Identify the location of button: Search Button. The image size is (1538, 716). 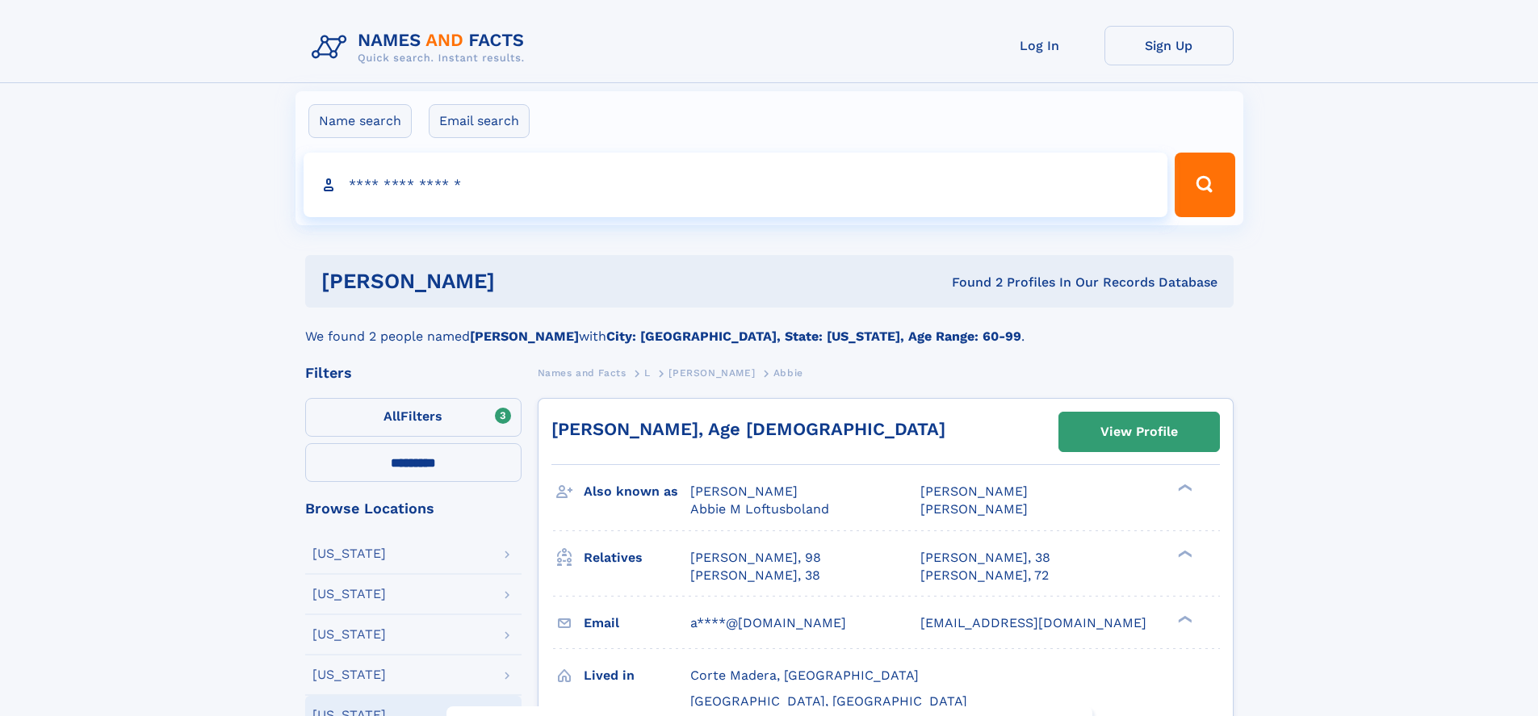
(1204, 185).